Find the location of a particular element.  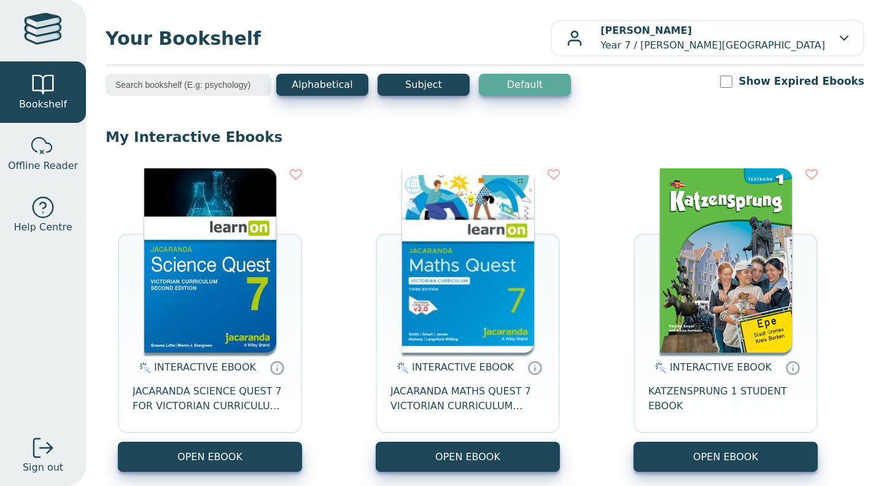

label: Show Expired Ebooks is located at coordinates (801, 81).